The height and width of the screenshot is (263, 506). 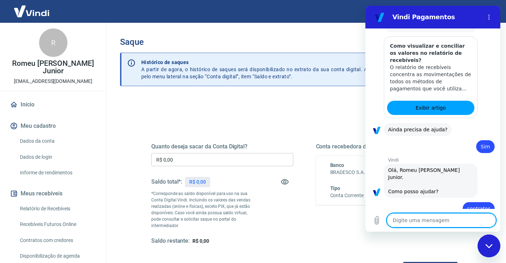 What do you see at coordinates (57, 224) in the screenshot?
I see `a: Recebíveis Futuros Online` at bounding box center [57, 224].